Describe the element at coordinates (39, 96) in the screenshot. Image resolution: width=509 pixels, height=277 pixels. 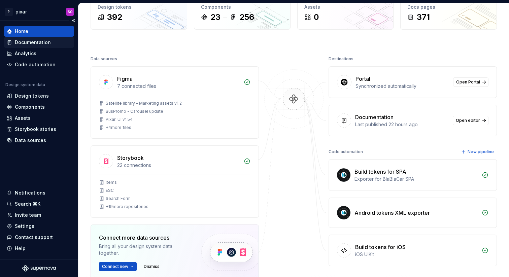
I see `a: Design tokens` at that location.